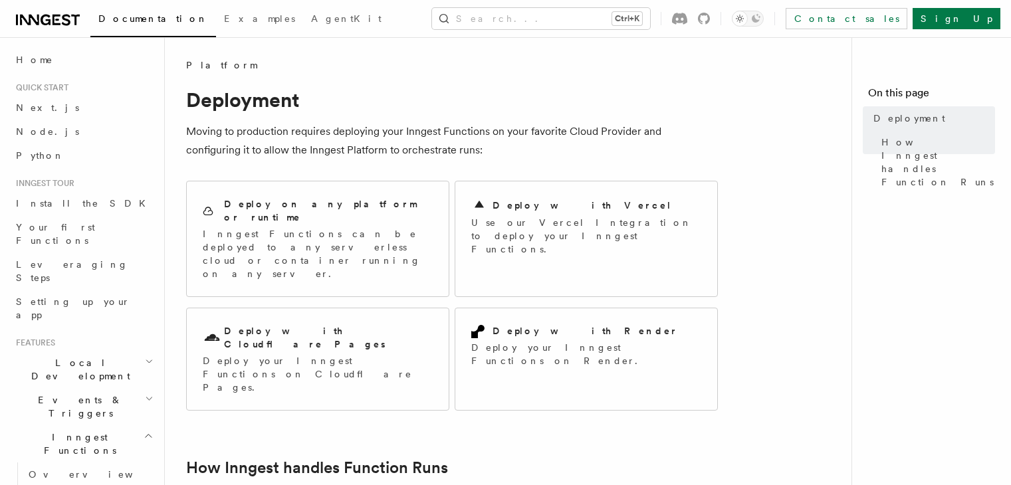 The height and width of the screenshot is (485, 1011). Describe the element at coordinates (84, 203) in the screenshot. I see `span: Install the SDK` at that location.